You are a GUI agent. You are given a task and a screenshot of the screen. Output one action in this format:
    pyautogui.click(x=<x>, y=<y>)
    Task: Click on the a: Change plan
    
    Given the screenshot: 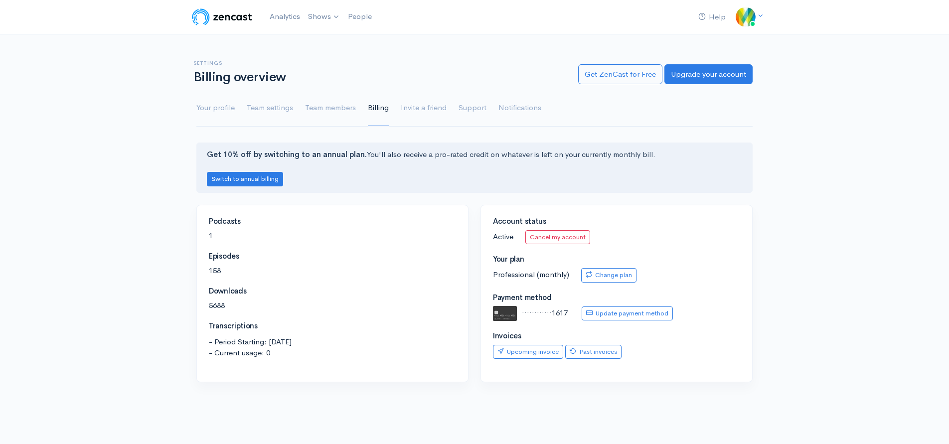 What is the action you would take?
    pyautogui.click(x=608, y=275)
    